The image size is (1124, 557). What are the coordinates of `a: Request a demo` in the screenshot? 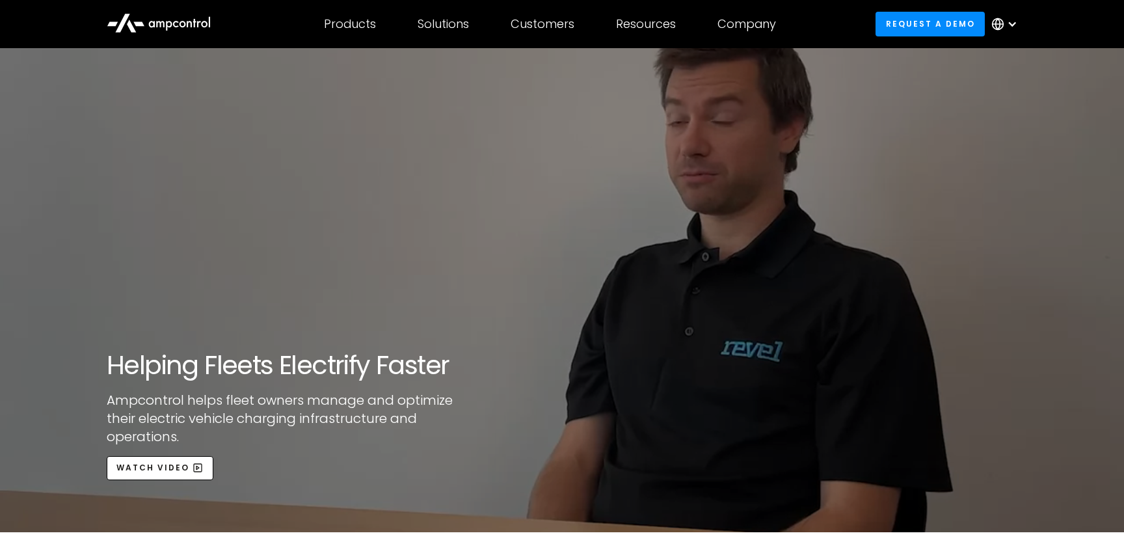 It's located at (930, 23).